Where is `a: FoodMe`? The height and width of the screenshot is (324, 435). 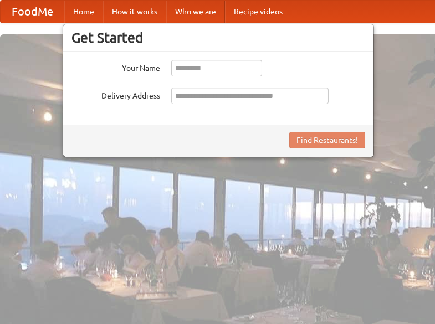
a: FoodMe is located at coordinates (32, 12).